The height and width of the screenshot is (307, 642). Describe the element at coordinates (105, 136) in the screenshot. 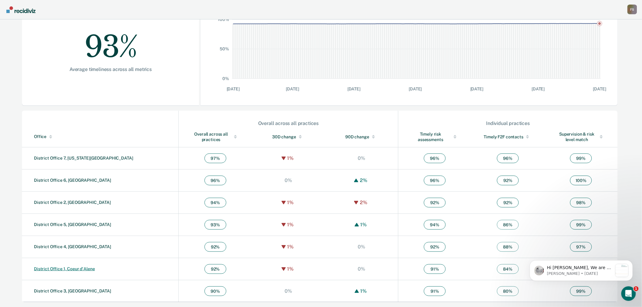

I see `div: Office` at that location.